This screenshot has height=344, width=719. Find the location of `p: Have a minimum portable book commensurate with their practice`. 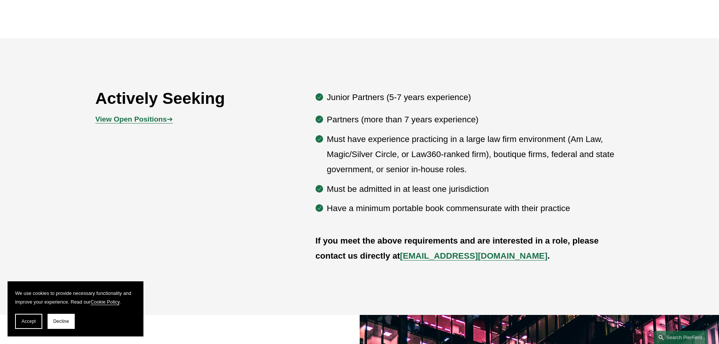

p: Have a minimum portable book commensurate with their practice is located at coordinates (475, 208).